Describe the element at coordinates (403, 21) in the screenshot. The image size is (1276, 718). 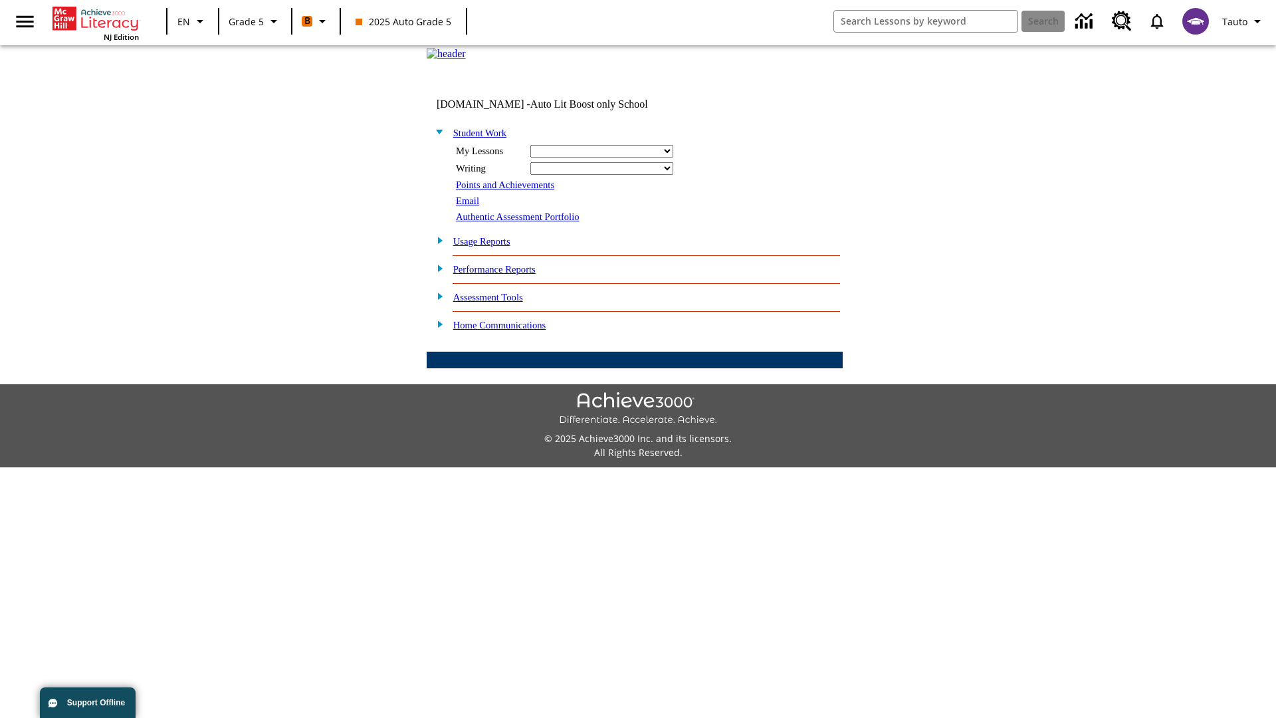
I see `span: 2025 Auto Grade 5` at that location.